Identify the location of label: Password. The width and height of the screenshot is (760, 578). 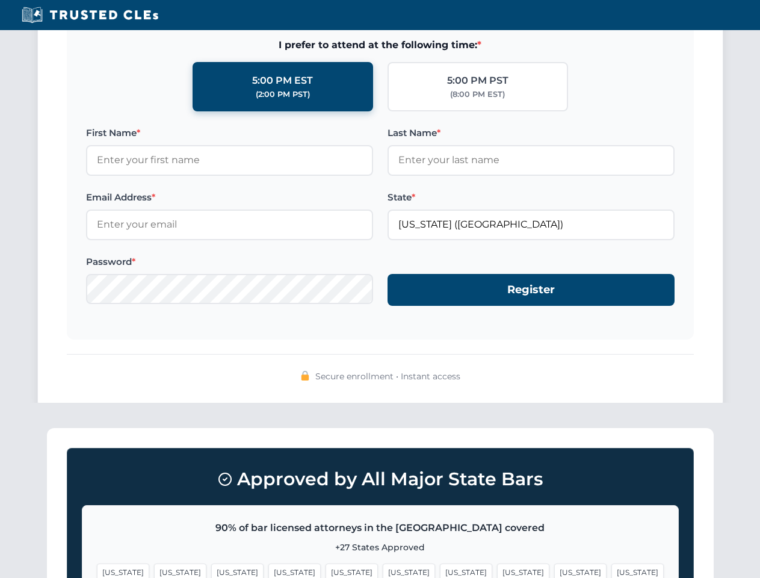
(229, 262).